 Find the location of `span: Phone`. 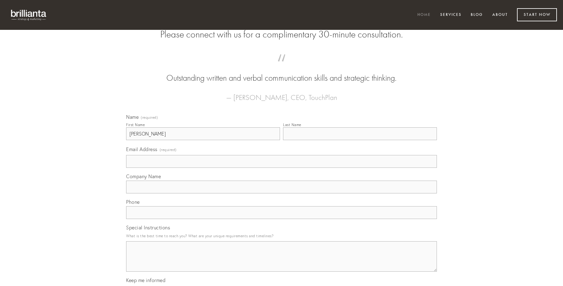

span: Phone is located at coordinates (133, 202).